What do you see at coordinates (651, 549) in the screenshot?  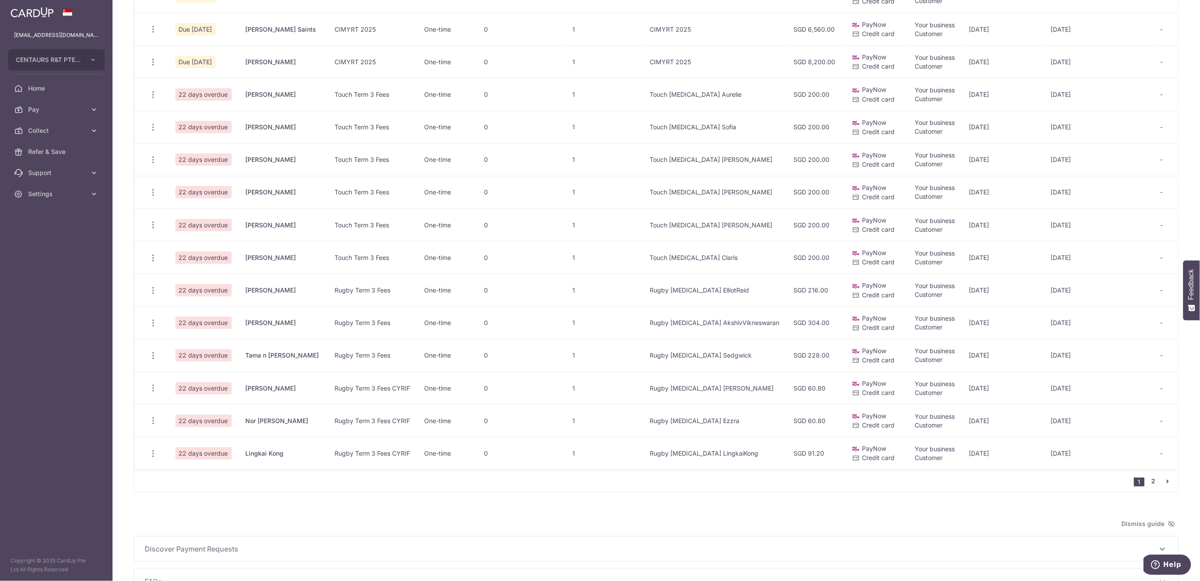 I see `span: Discover Payment Requests` at bounding box center [651, 549].